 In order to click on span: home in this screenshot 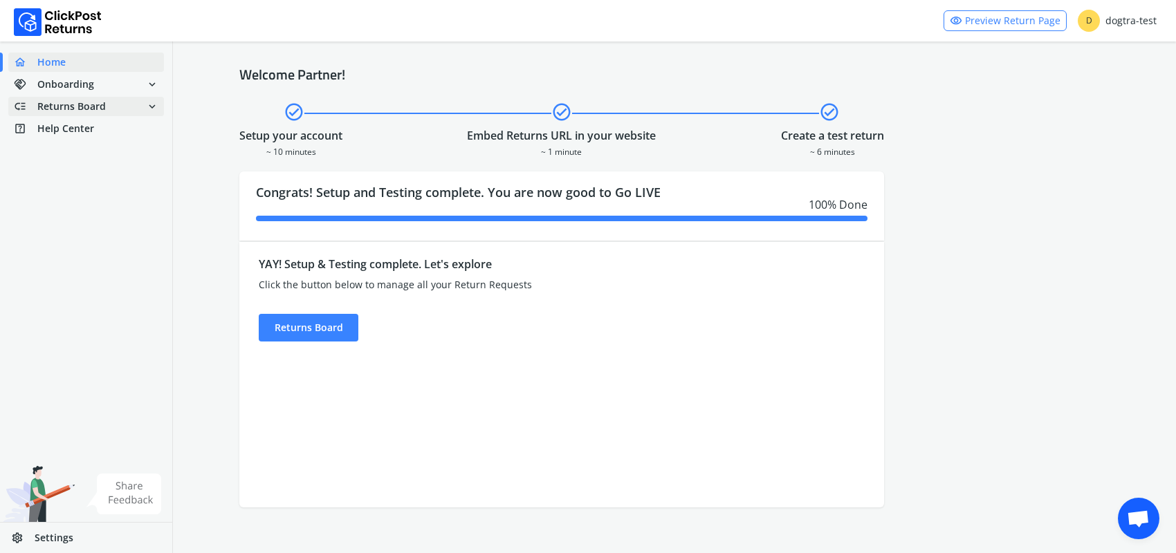, I will do `click(26, 62)`.